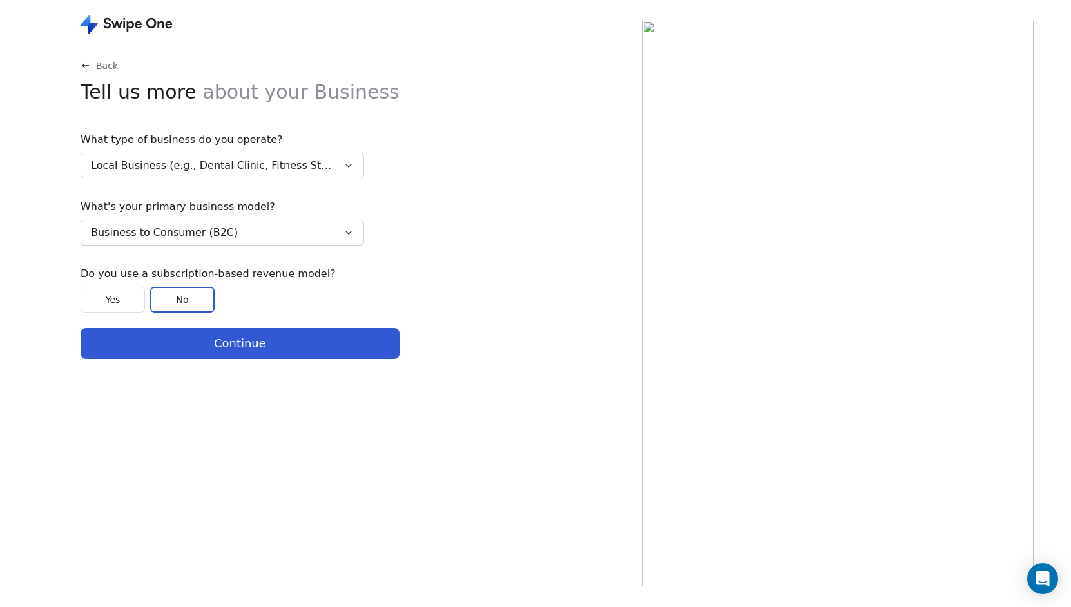 This screenshot has width=1071, height=607. Describe the element at coordinates (213, 166) in the screenshot. I see `span: Local Business (e.g., Dental Clinic, Fitness Studio)` at that location.